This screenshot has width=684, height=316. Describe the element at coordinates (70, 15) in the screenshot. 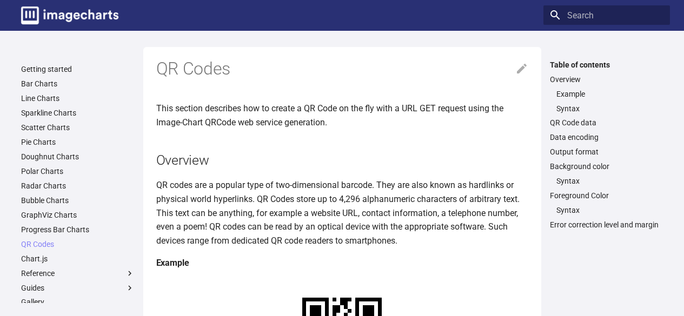

I see `img: logo` at that location.